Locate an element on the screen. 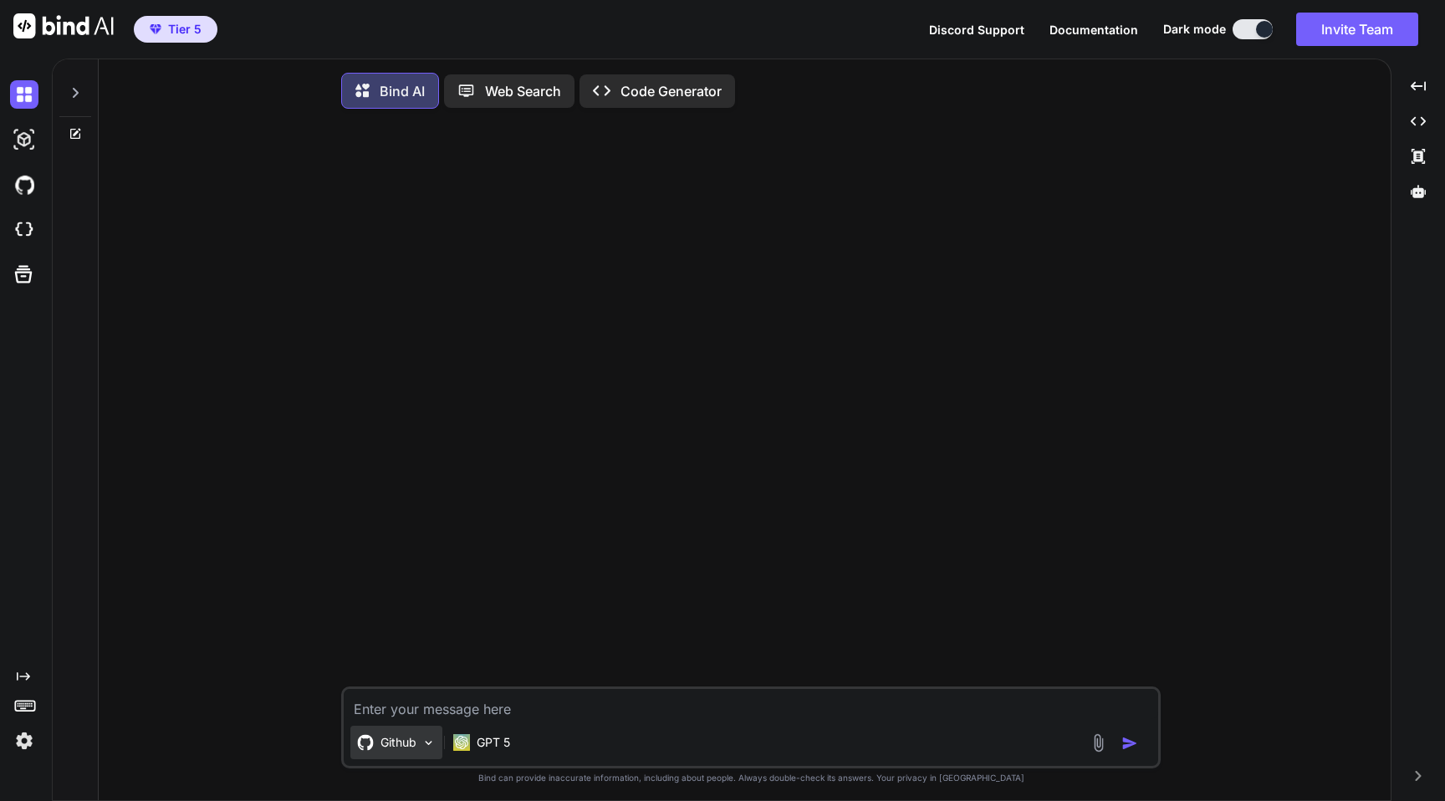  img: GPT 5 is located at coordinates (462, 743).